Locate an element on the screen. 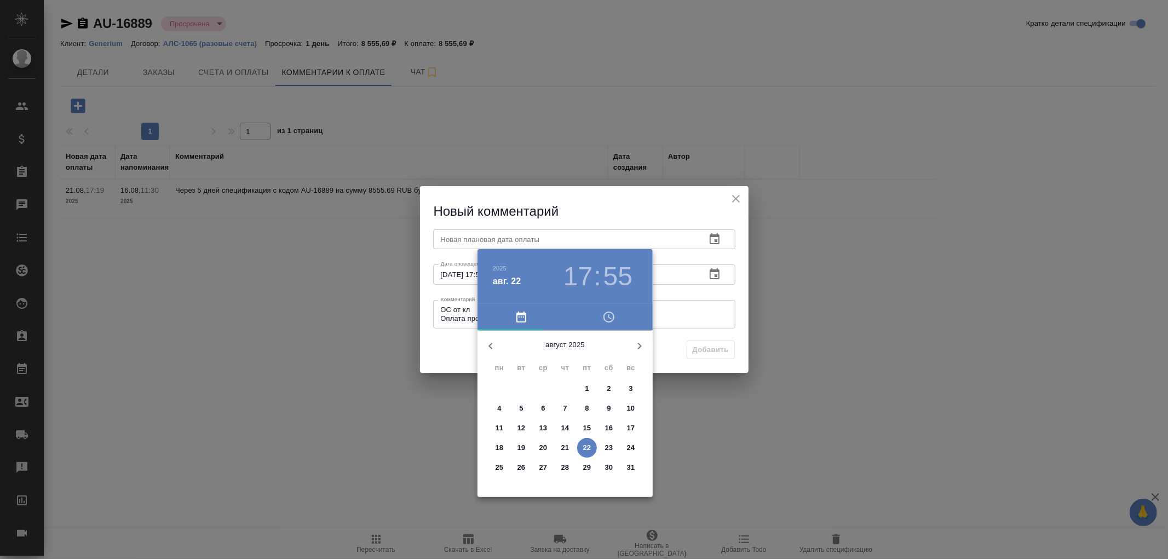  button: 25 is located at coordinates (499, 468).